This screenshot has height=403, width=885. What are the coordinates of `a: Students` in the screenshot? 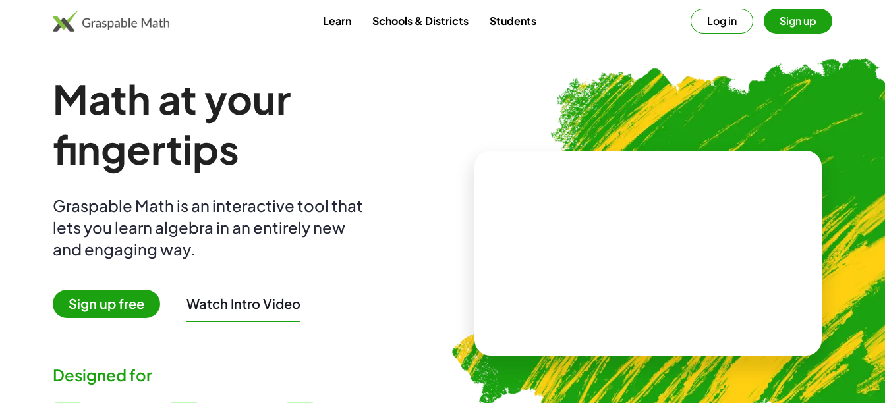 It's located at (513, 20).